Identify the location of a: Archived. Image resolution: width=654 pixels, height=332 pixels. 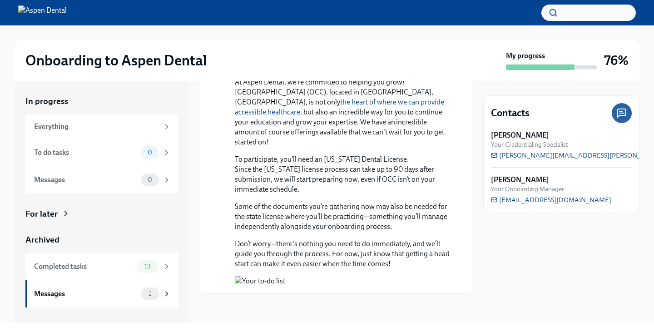
(102, 240).